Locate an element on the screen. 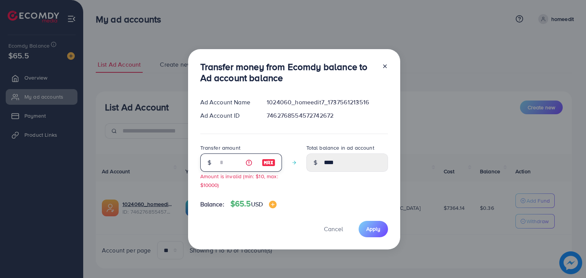 This screenshot has width=586, height=278. h3: Transfer money from Ecomdy balance to Ad account balance is located at coordinates (288, 72).